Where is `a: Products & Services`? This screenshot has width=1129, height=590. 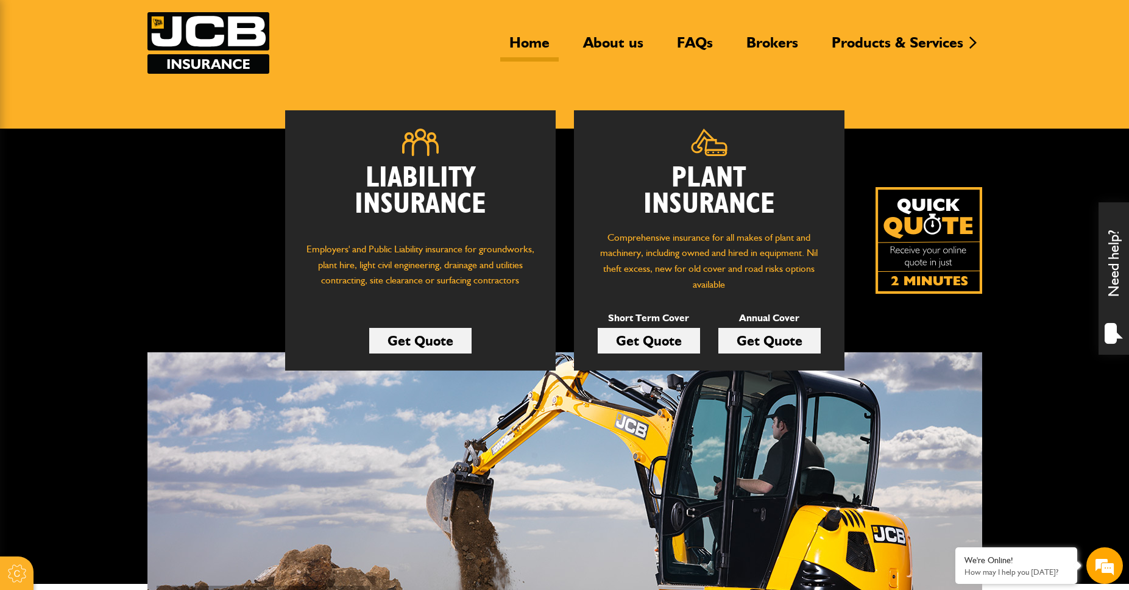
a: Products & Services is located at coordinates (898, 48).